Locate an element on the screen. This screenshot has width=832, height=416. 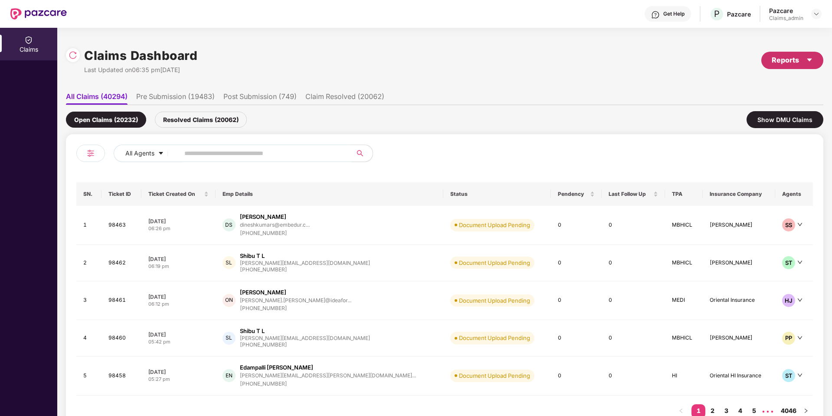
img: svg+xml;base64,PHN2ZyBpZD0iSGVscC0zMngzMiIgeG1sbnM9Imh0dHA6Ly93d3cudzMub3JnLzIwMDAvc3ZnIiB3aWR0aD... is located at coordinates (656, 15).